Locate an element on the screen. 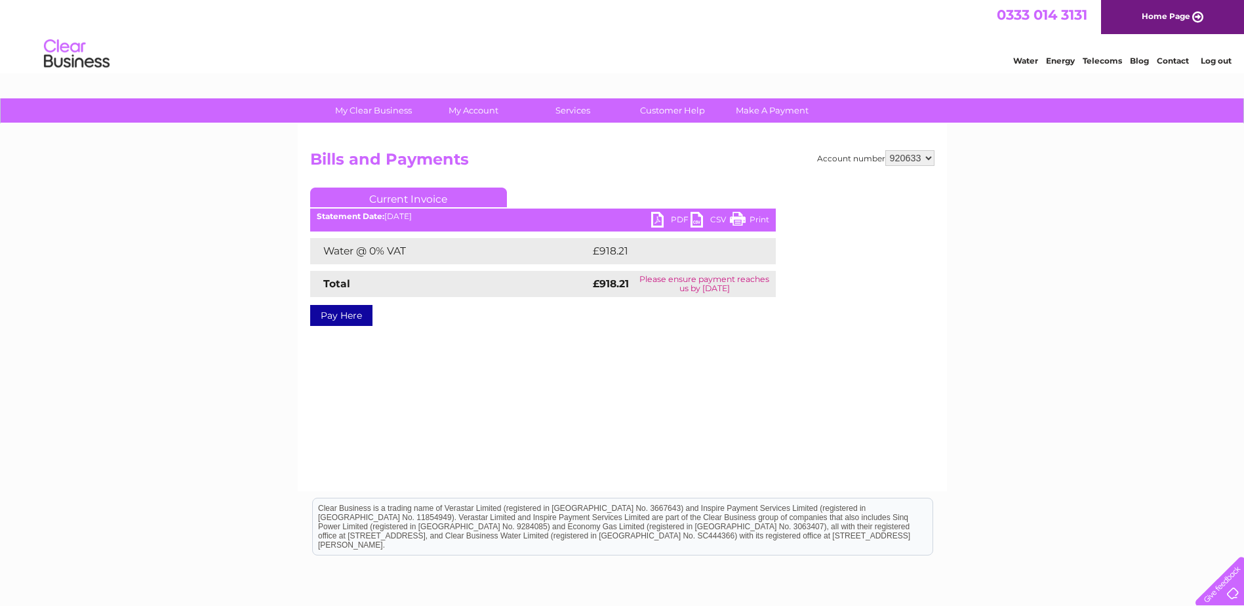 The image size is (1244, 606). span: 0333 014 3131 is located at coordinates (1042, 14).